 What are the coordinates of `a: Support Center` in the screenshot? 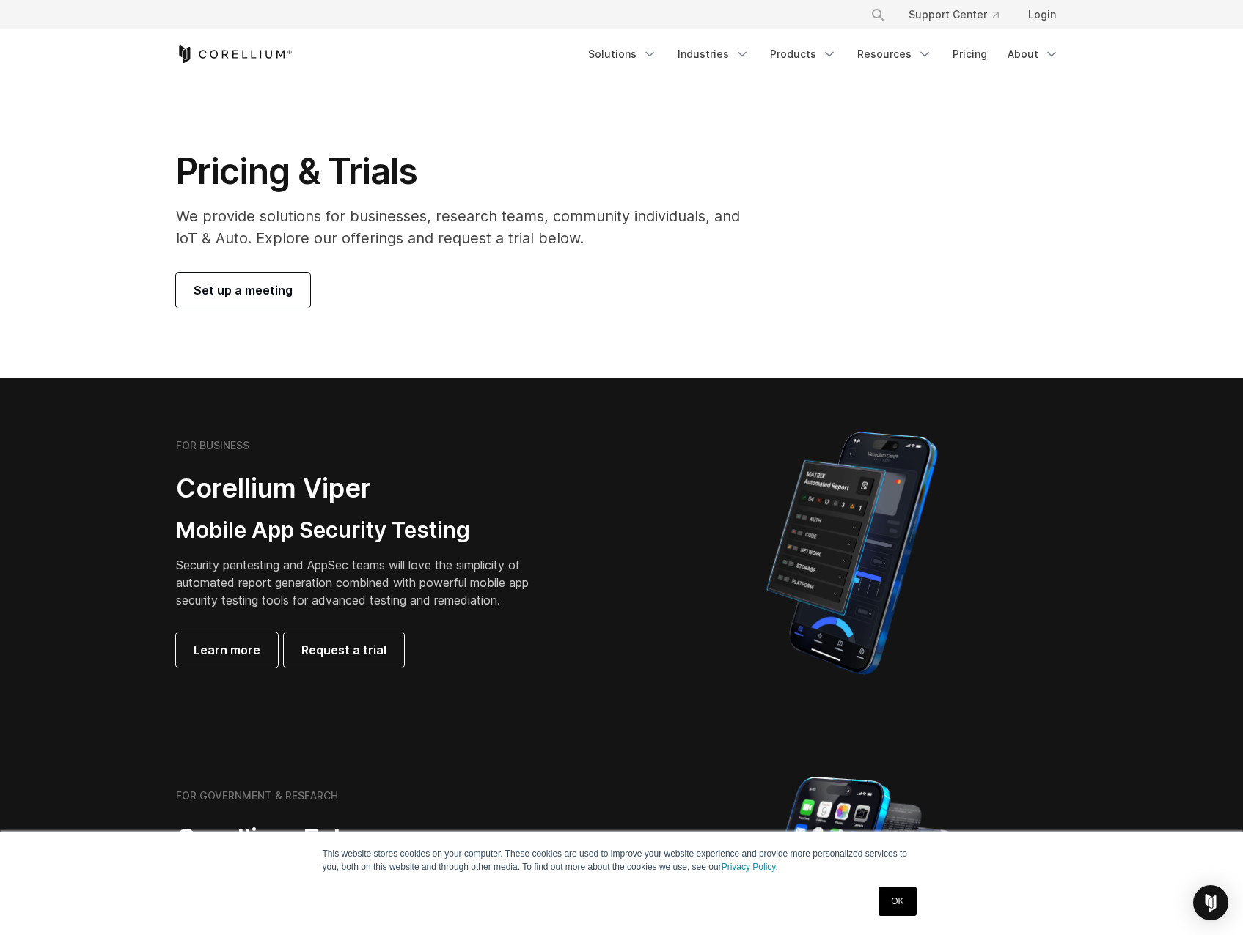 It's located at (953, 15).